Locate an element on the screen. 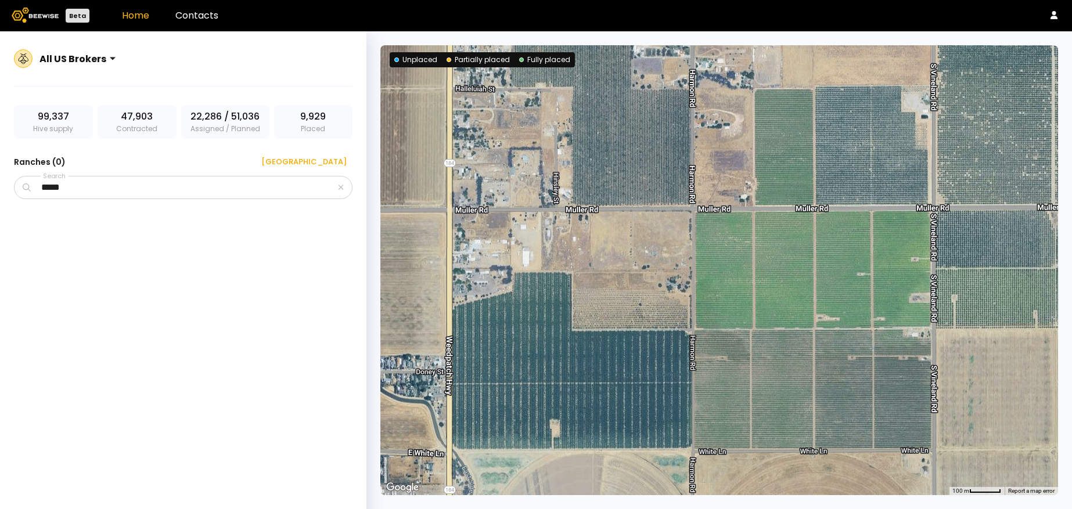 This screenshot has height=509, width=1072. a: Contacts is located at coordinates (197, 15).